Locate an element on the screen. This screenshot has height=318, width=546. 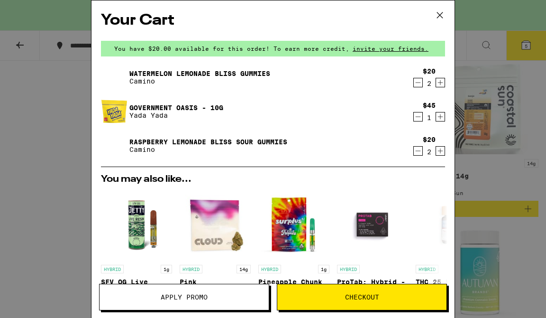
img: Jetty Extracts - SFV OG Live Resin - 1g is located at coordinates (136, 224).